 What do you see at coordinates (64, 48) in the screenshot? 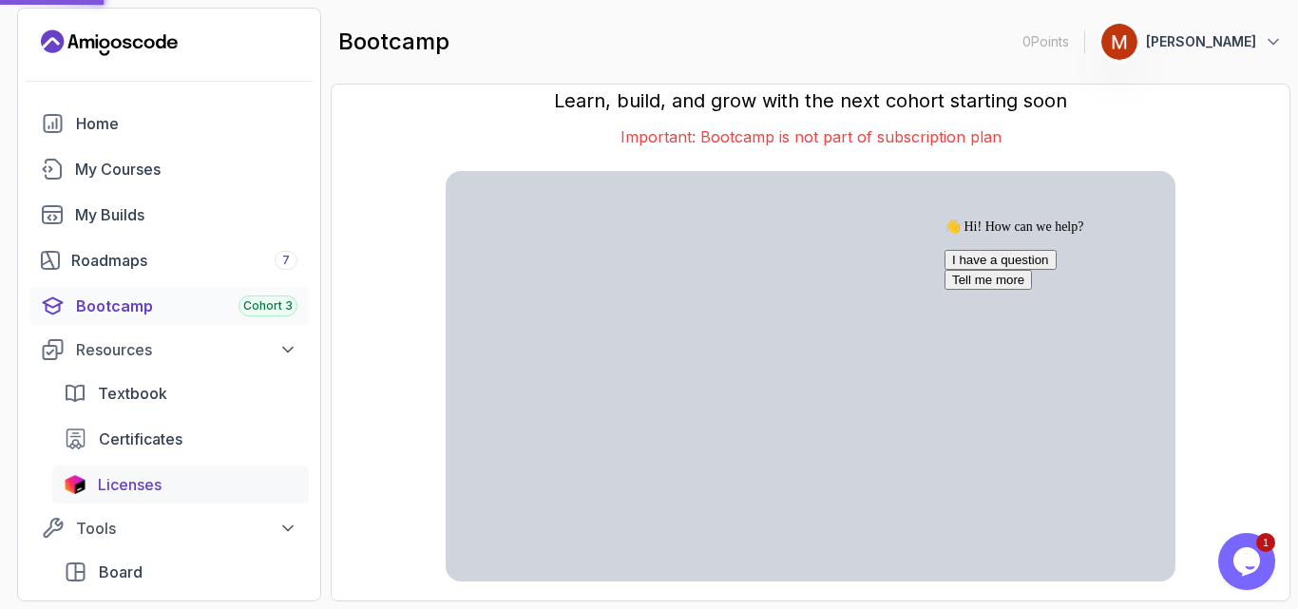
I see `button: I have a question` at bounding box center [64, 48].